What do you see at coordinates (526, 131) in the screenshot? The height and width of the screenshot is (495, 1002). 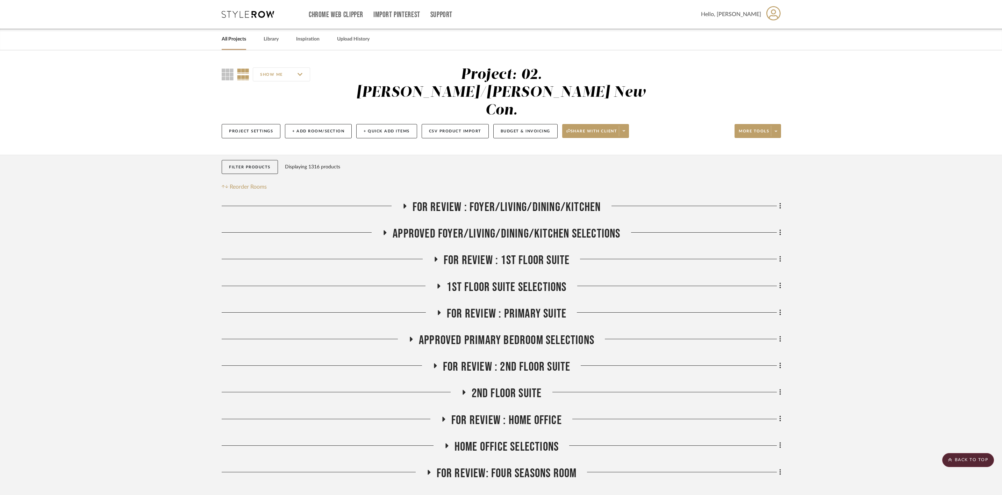 I see `button: Budget & Invoicing` at bounding box center [526, 131].